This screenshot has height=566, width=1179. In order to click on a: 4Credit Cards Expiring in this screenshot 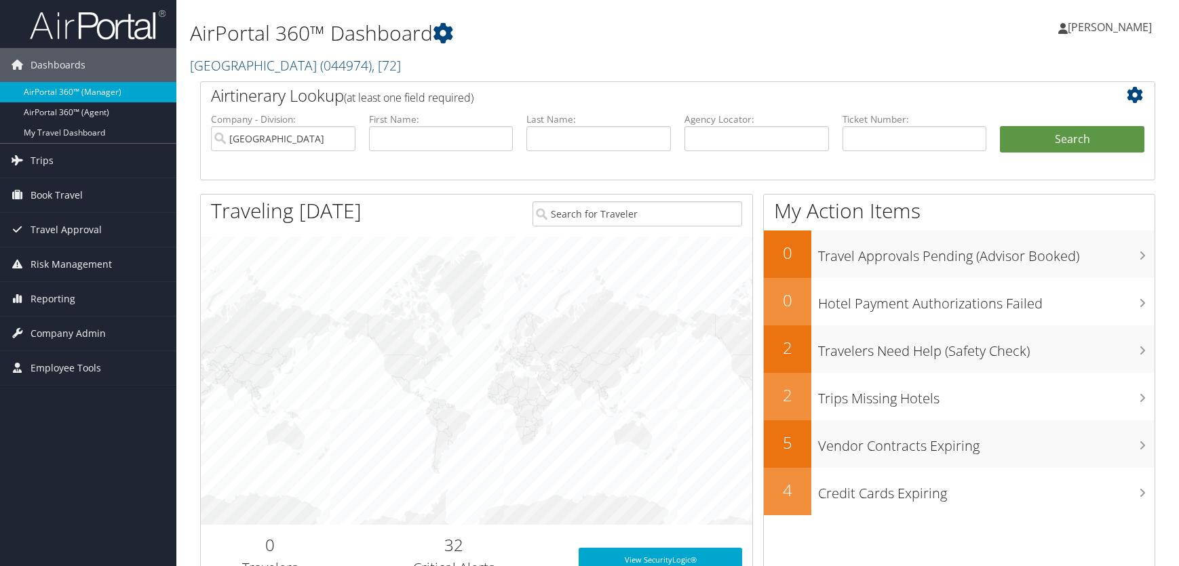, I will do `click(959, 492)`.